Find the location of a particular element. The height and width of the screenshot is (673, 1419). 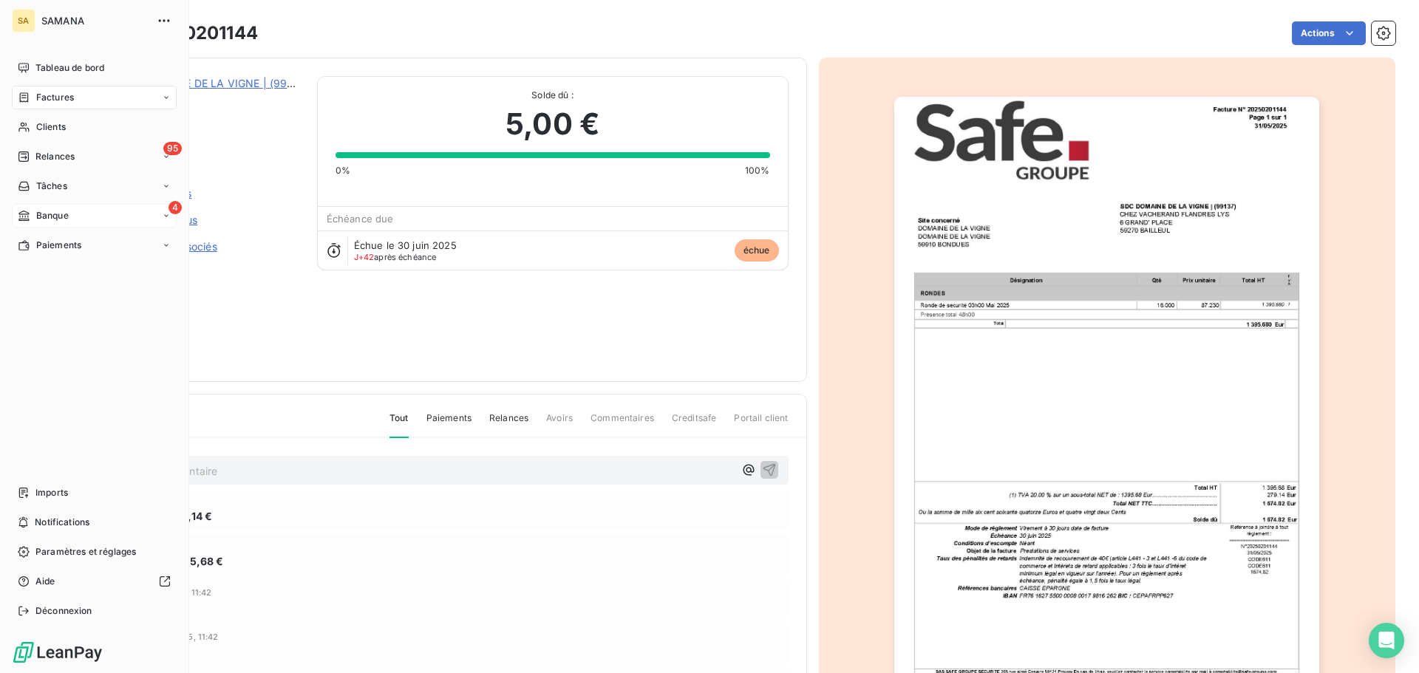

span: 5,00 € is located at coordinates (552, 124).